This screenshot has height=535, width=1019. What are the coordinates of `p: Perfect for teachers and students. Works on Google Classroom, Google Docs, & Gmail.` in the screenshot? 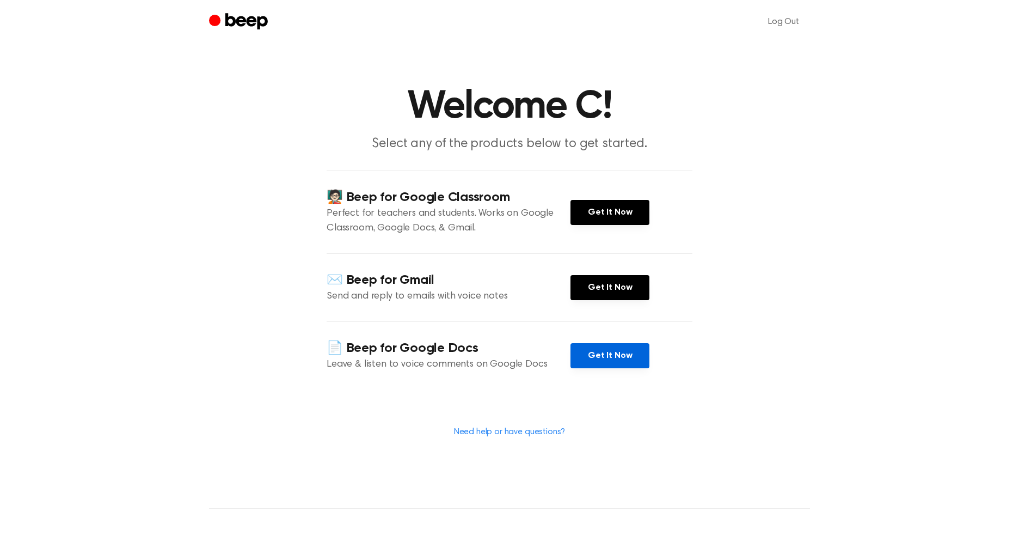 It's located at (449, 221).